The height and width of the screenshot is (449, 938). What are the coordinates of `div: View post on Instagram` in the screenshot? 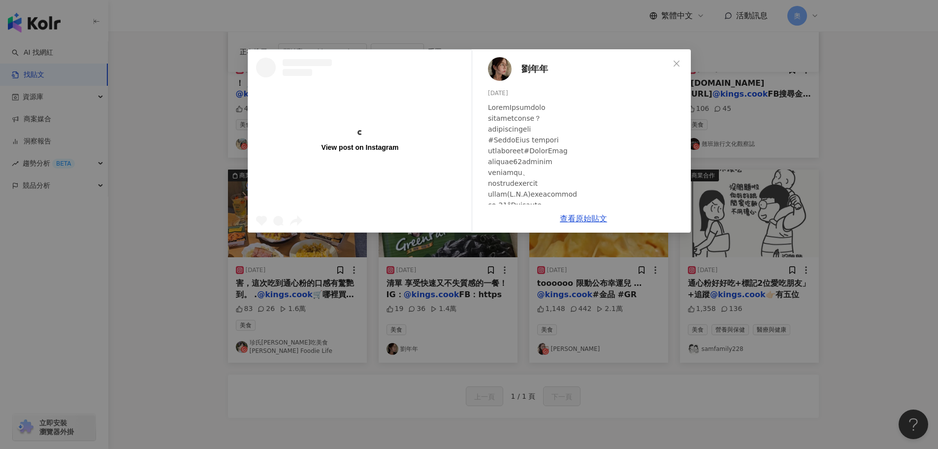 It's located at (360, 147).